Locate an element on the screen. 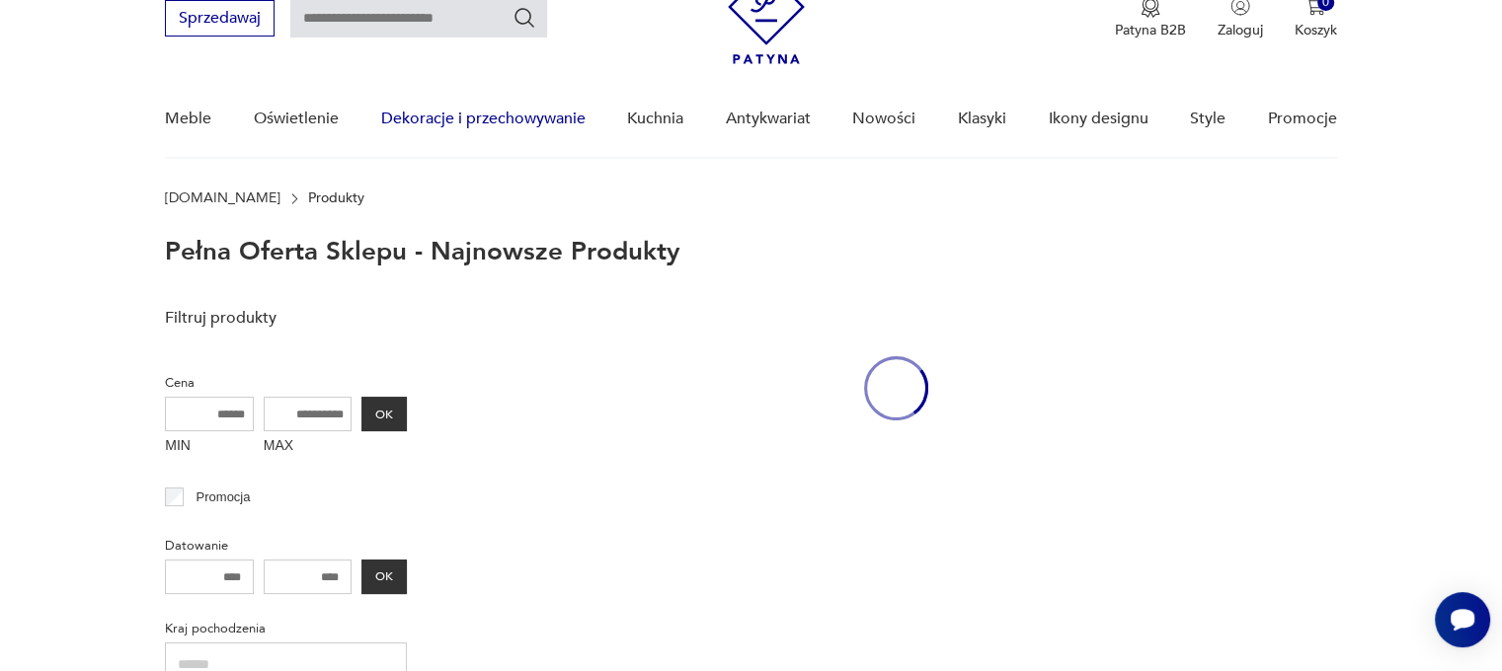  p: Produkty is located at coordinates (336, 198).